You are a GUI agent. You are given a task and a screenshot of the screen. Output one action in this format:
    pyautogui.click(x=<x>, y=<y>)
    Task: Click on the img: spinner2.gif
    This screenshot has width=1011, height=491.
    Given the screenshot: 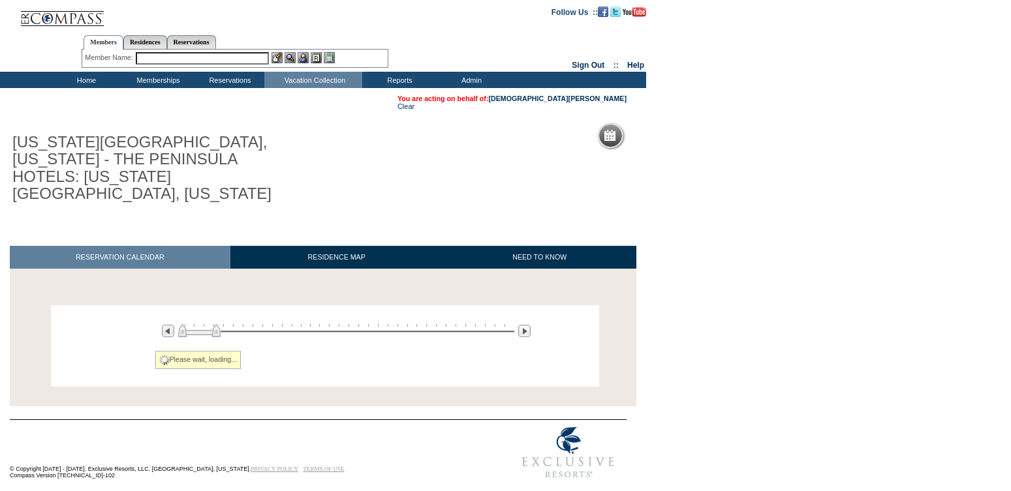 What is the action you would take?
    pyautogui.click(x=164, y=360)
    